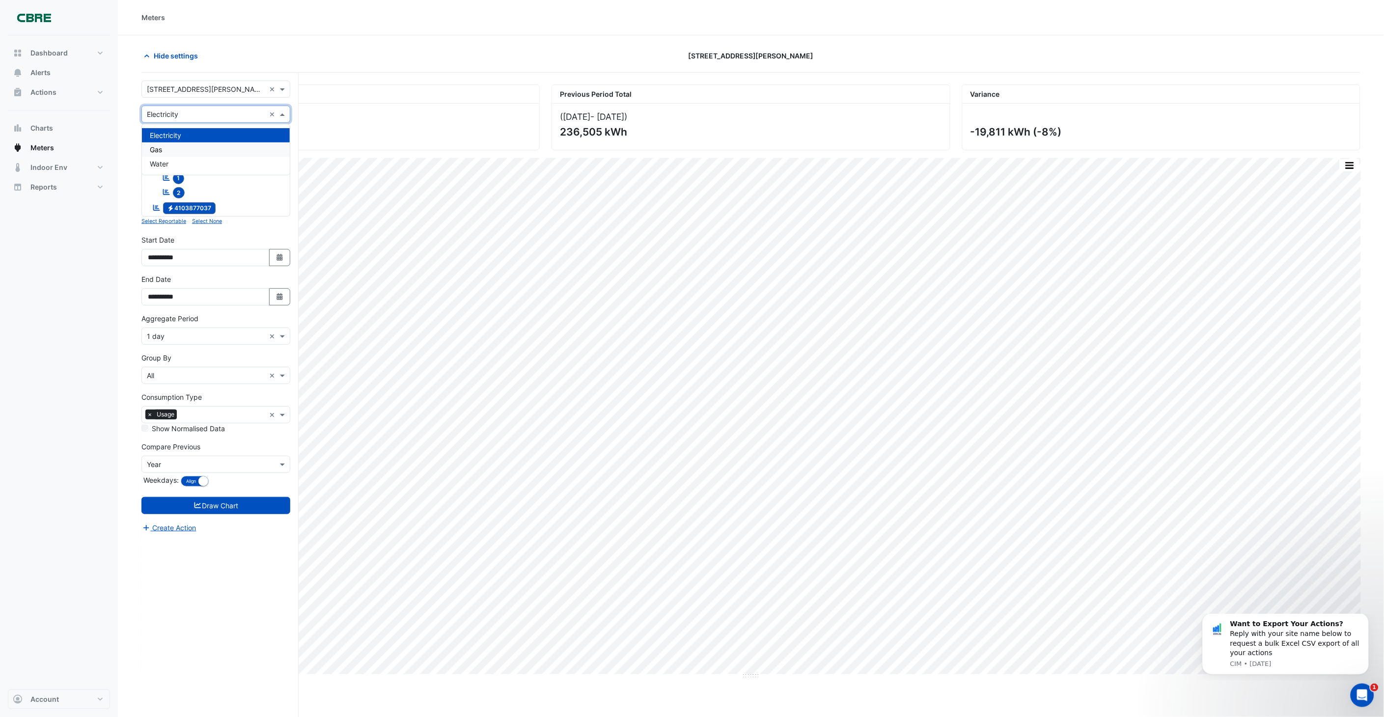 This screenshot has height=717, width=1384. I want to click on div: Current Period Total, so click(340, 94).